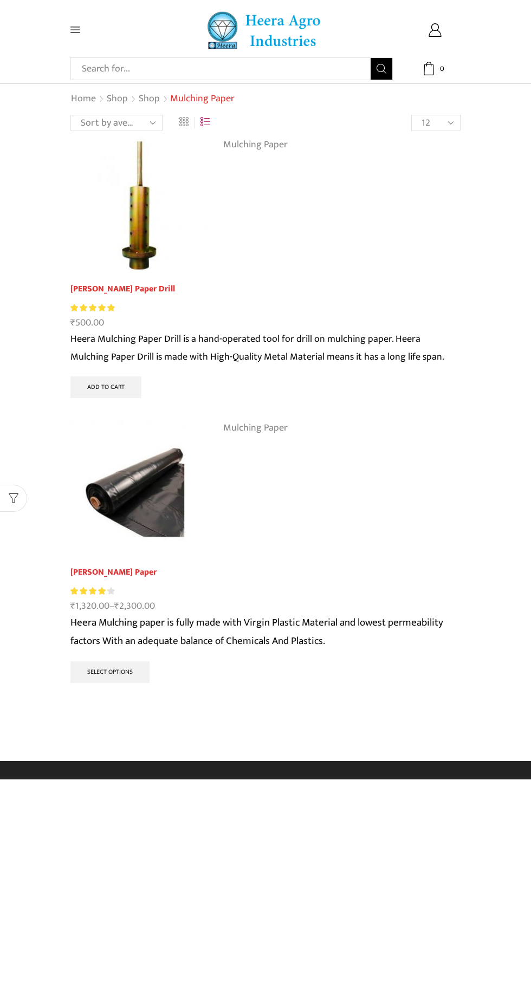  What do you see at coordinates (223, 69) in the screenshot?
I see `input: Search for...` at bounding box center [223, 69].